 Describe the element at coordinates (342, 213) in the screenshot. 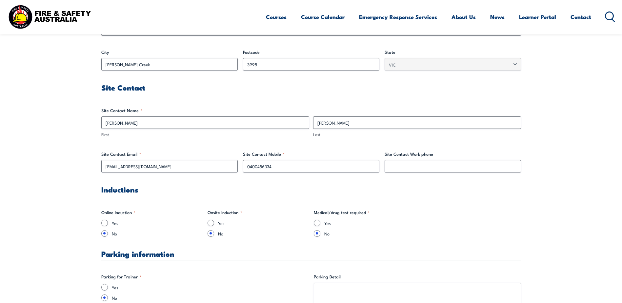

I see `legend: Medical/drug test required` at that location.